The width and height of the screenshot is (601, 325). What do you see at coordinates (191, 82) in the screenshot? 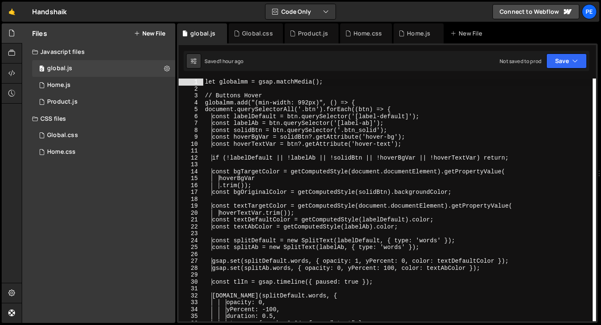
I see `div: 1` at bounding box center [191, 82].